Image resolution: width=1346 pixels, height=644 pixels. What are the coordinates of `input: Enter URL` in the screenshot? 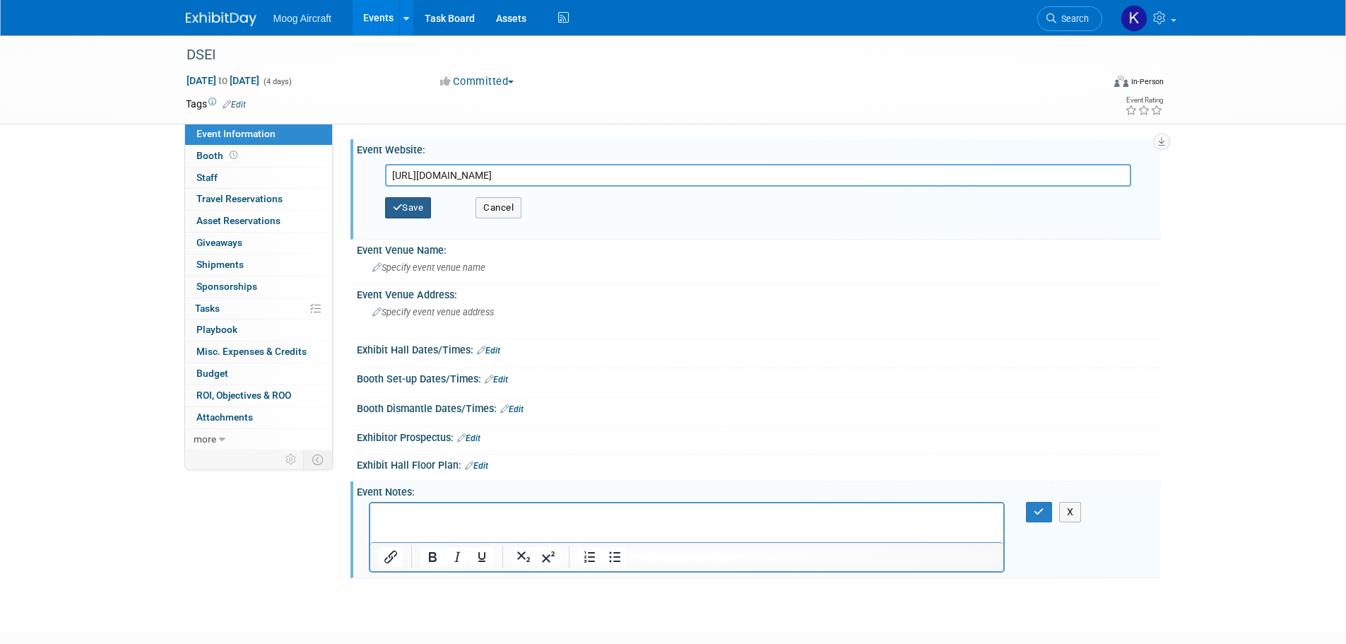 It's located at (758, 175).